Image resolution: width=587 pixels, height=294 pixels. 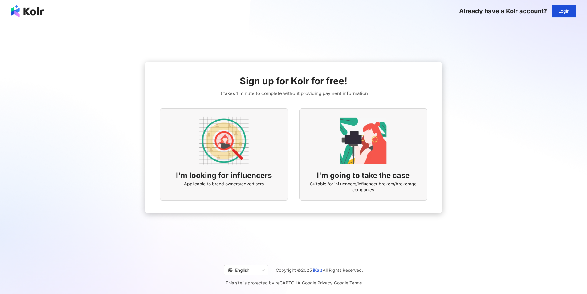 I want to click on span: Sign up for Kolr for free!, so click(x=293, y=81).